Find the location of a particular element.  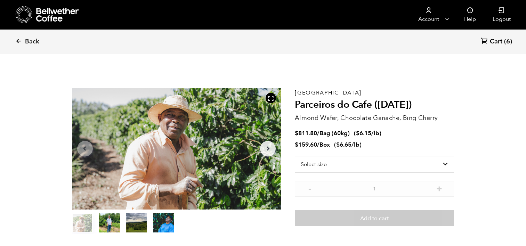

span: Box is located at coordinates (325, 145).